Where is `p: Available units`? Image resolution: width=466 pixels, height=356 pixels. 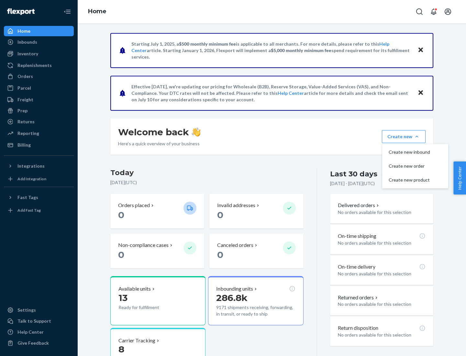 p: Available units is located at coordinates (135, 289).